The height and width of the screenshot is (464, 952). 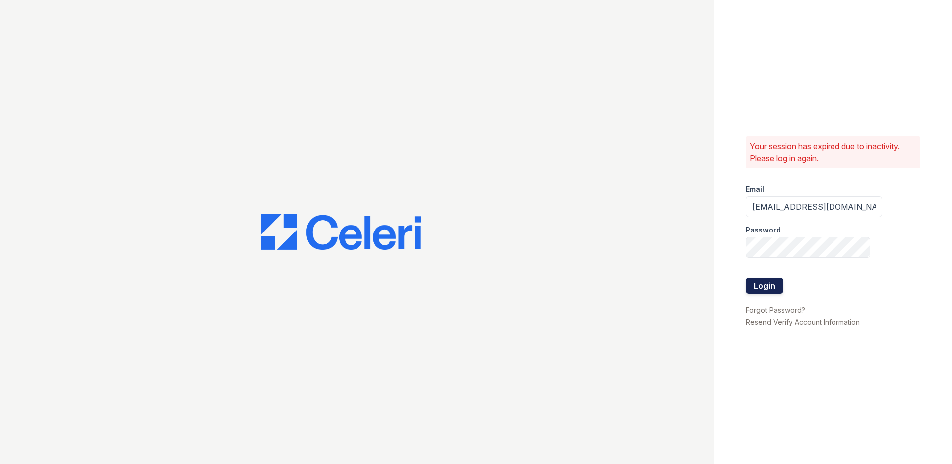 I want to click on a: Forgot Password?, so click(x=775, y=310).